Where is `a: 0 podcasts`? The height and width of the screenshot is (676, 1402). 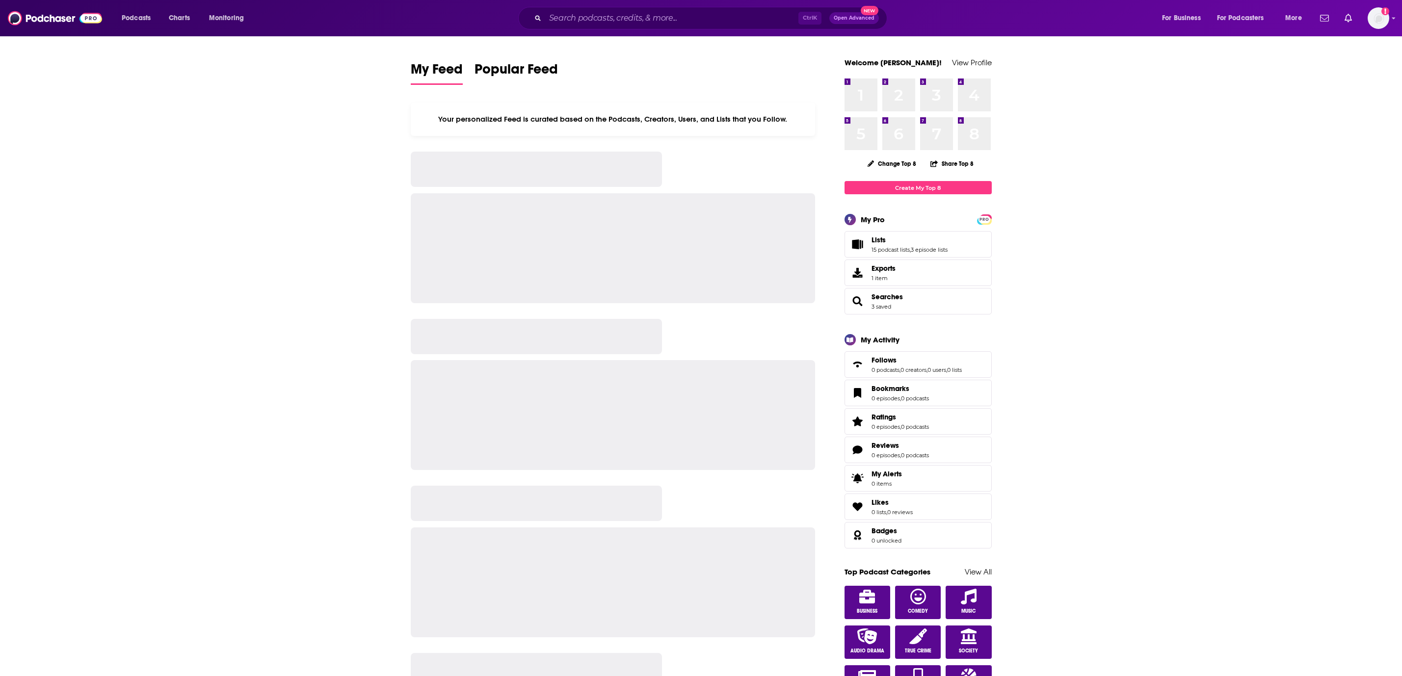
a: 0 podcasts is located at coordinates (885, 370).